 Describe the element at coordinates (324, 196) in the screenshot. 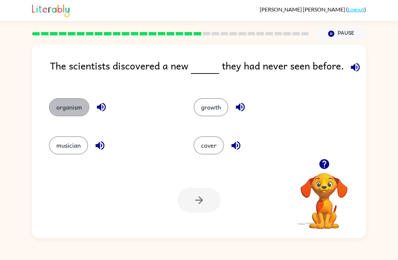

I see `video: Your browser must support playing .mp4 files to use Literably. Please try using another browser.` at that location.